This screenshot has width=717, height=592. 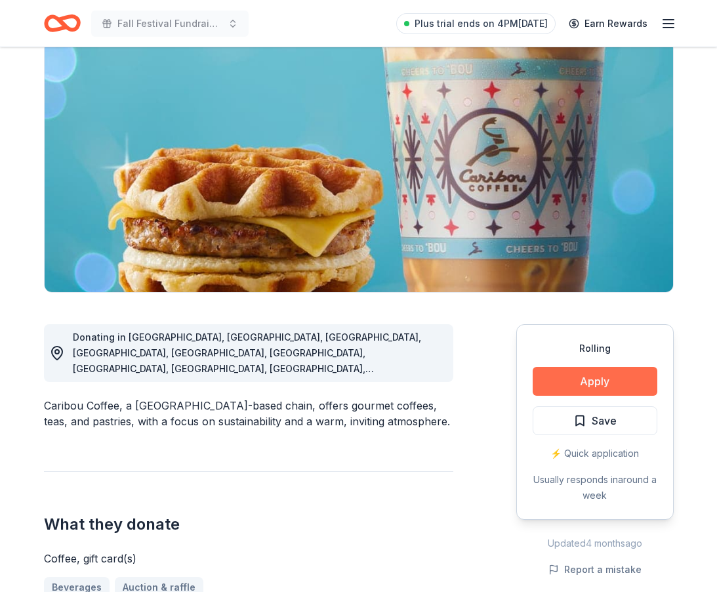 What do you see at coordinates (595, 348) in the screenshot?
I see `div: Rolling` at bounding box center [595, 348].